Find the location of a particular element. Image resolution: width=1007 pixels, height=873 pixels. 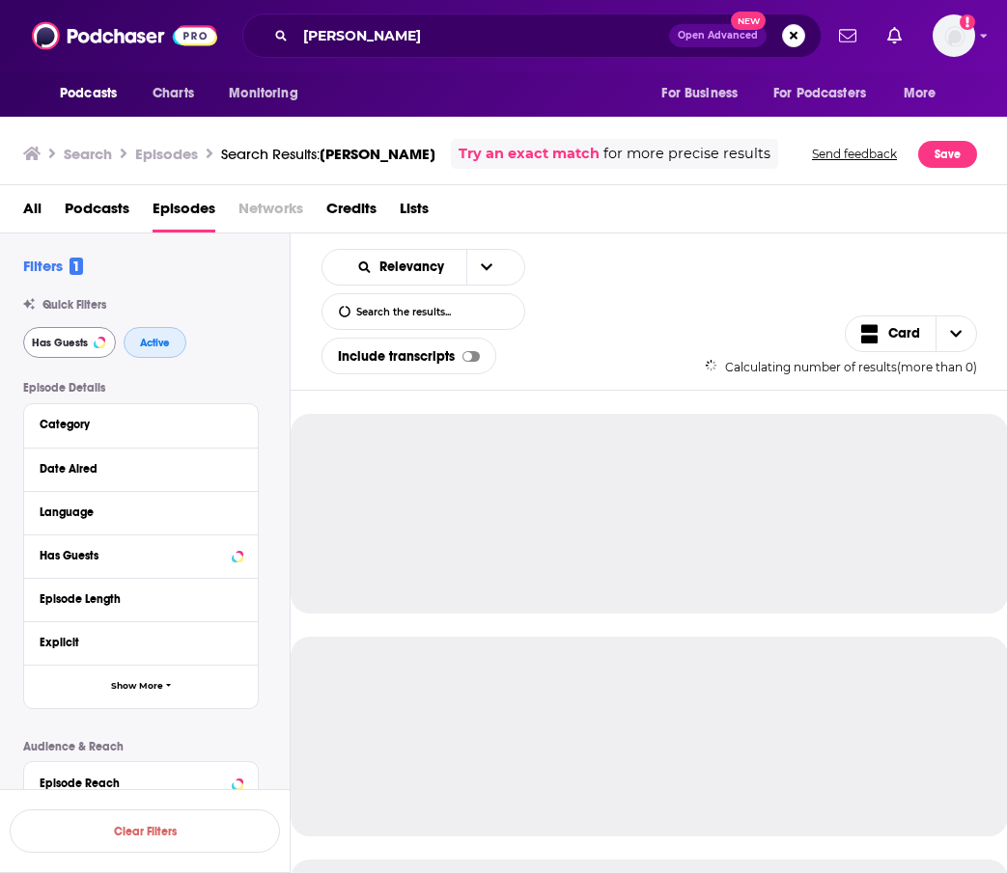

a: Try an exact match is located at coordinates (529, 153).